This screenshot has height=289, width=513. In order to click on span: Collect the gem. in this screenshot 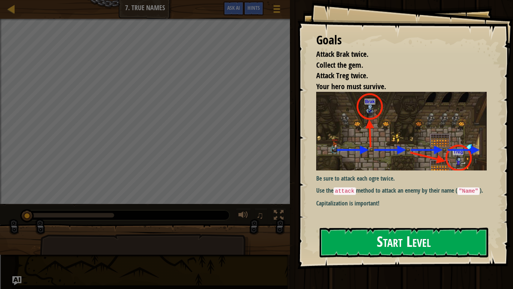, I will do `click(340, 65)`.